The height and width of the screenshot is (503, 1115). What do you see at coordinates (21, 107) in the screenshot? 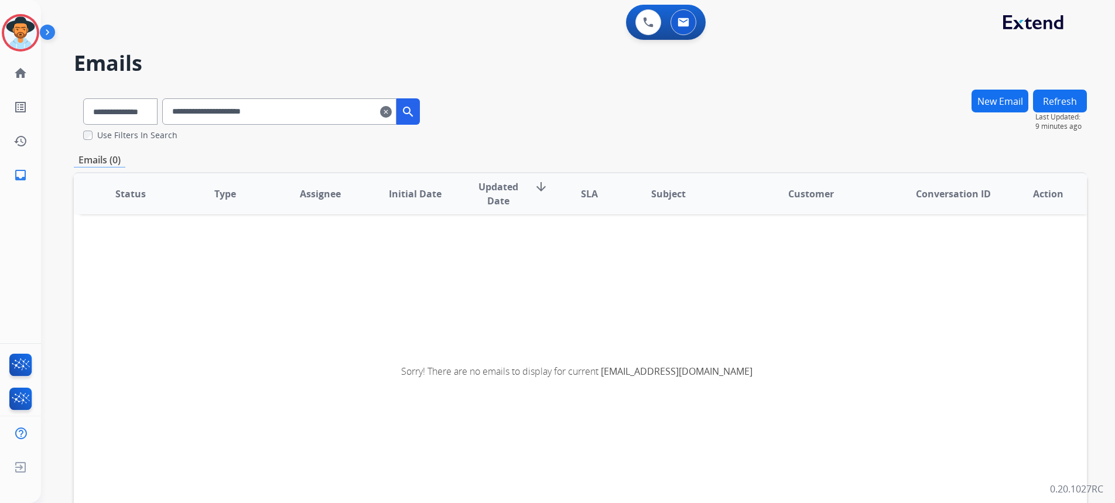
I see `mat-icon: list_alt` at bounding box center [21, 107].